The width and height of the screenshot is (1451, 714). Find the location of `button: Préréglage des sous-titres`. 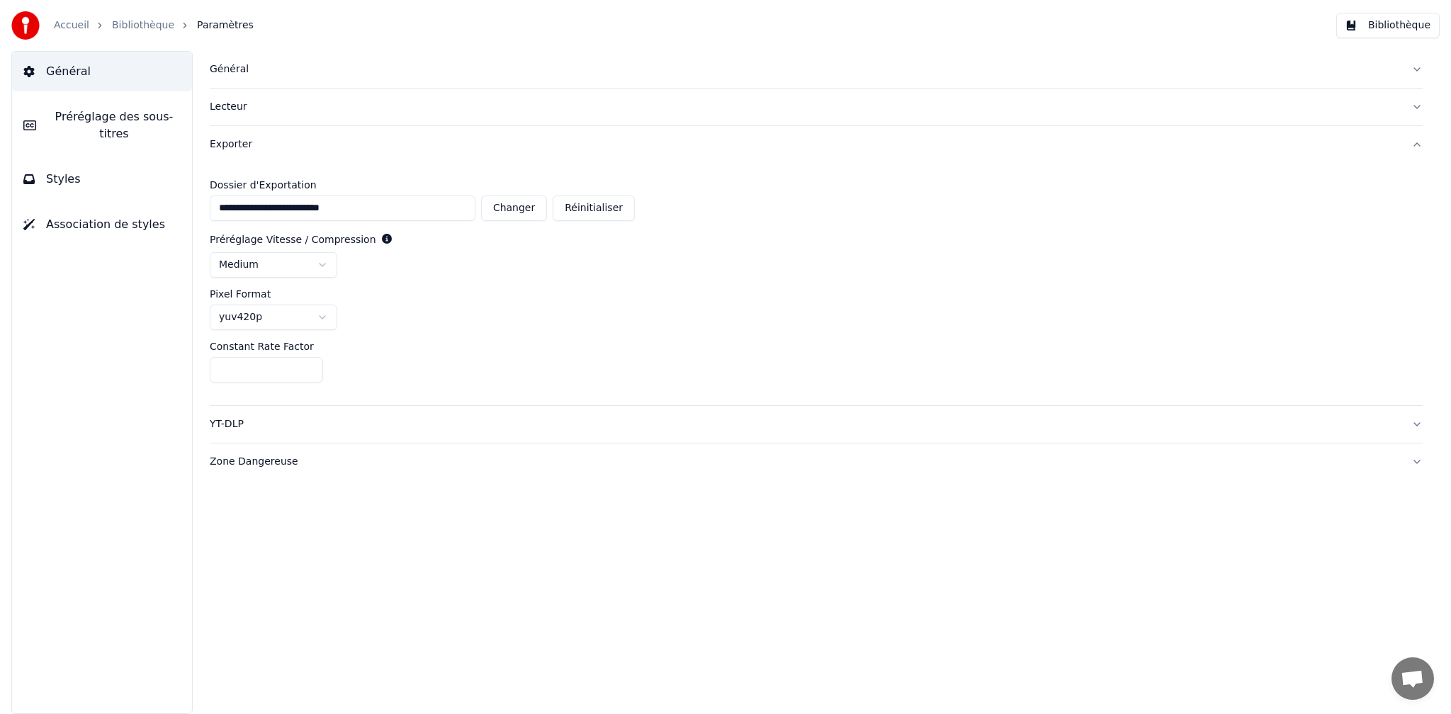

button: Préréglage des sous-titres is located at coordinates (102, 125).